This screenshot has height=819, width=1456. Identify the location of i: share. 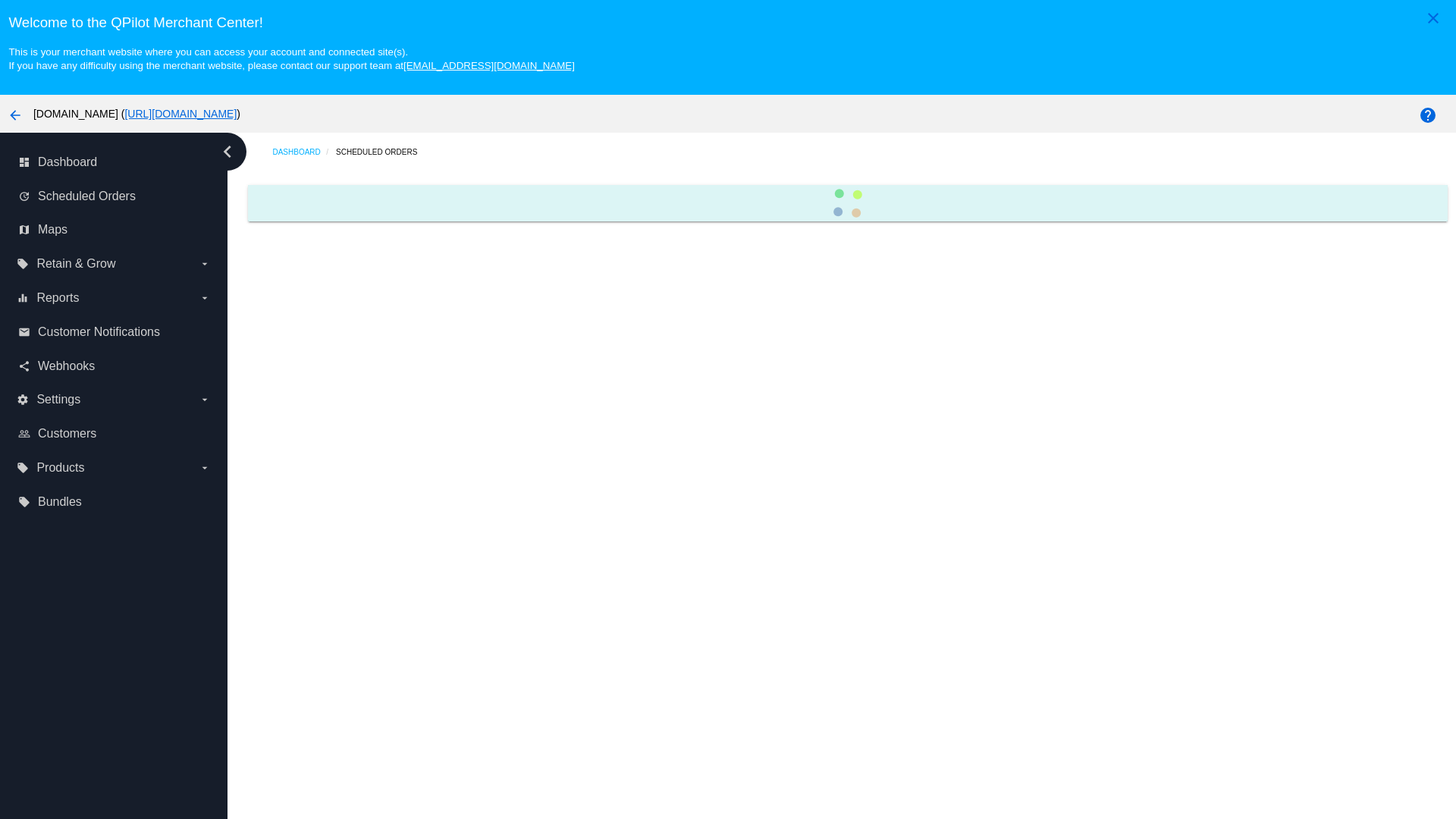
(25, 366).